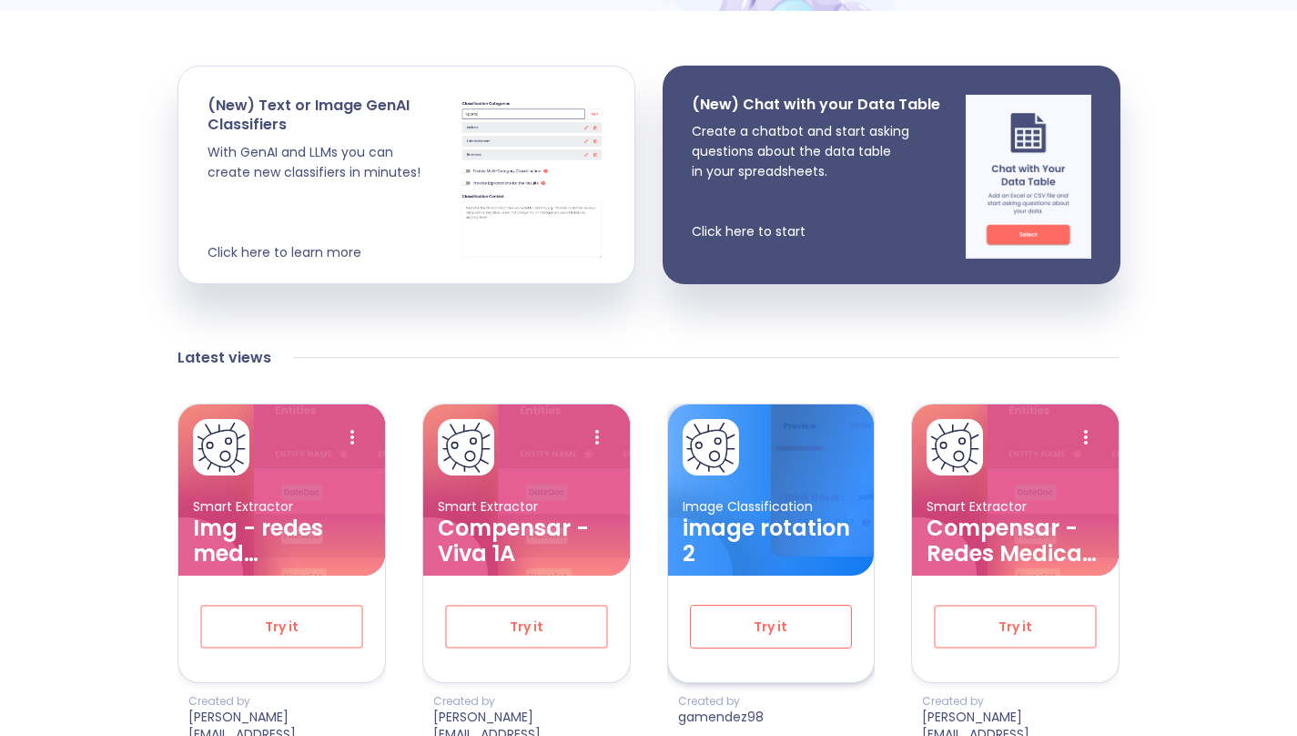 The image size is (1297, 736). Describe the element at coordinates (224, 358) in the screenshot. I see `h4: Latest views` at that location.